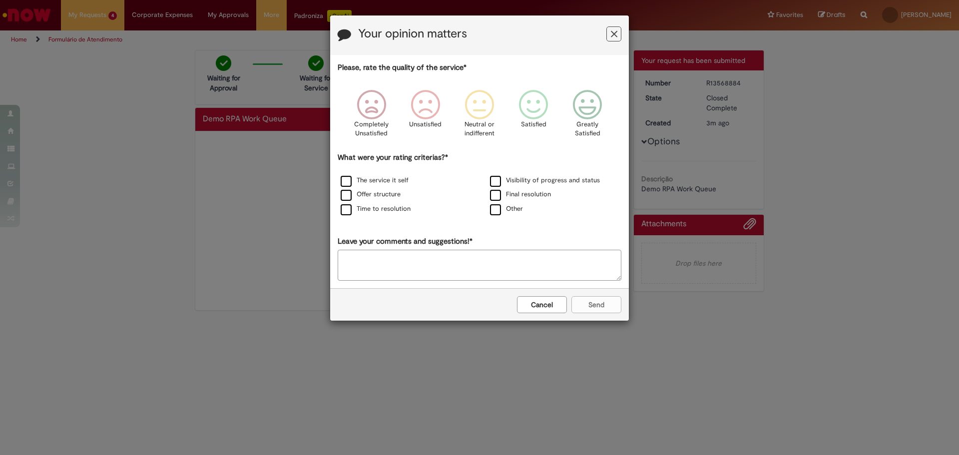  Describe the element at coordinates (425, 124) in the screenshot. I see `p: Unsatisfied` at that location.